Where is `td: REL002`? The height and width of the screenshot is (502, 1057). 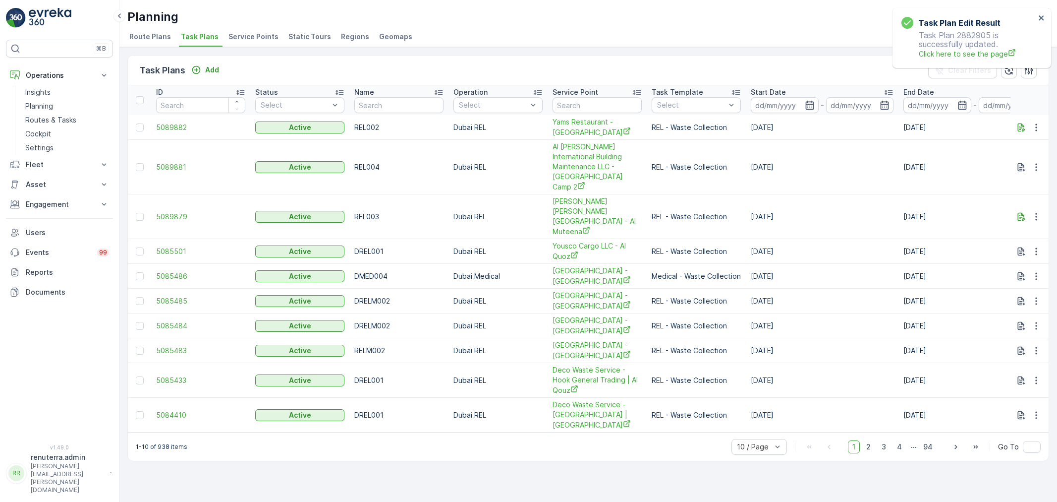
td: REL002 is located at coordinates (399, 127).